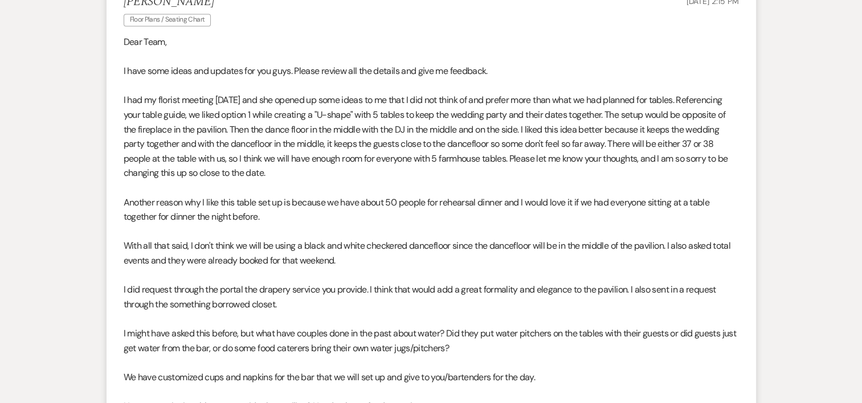  Describe the element at coordinates (431, 340) in the screenshot. I see `p: I might have asked this before, but what have couples done in the past about water? Did they put ...` at that location.